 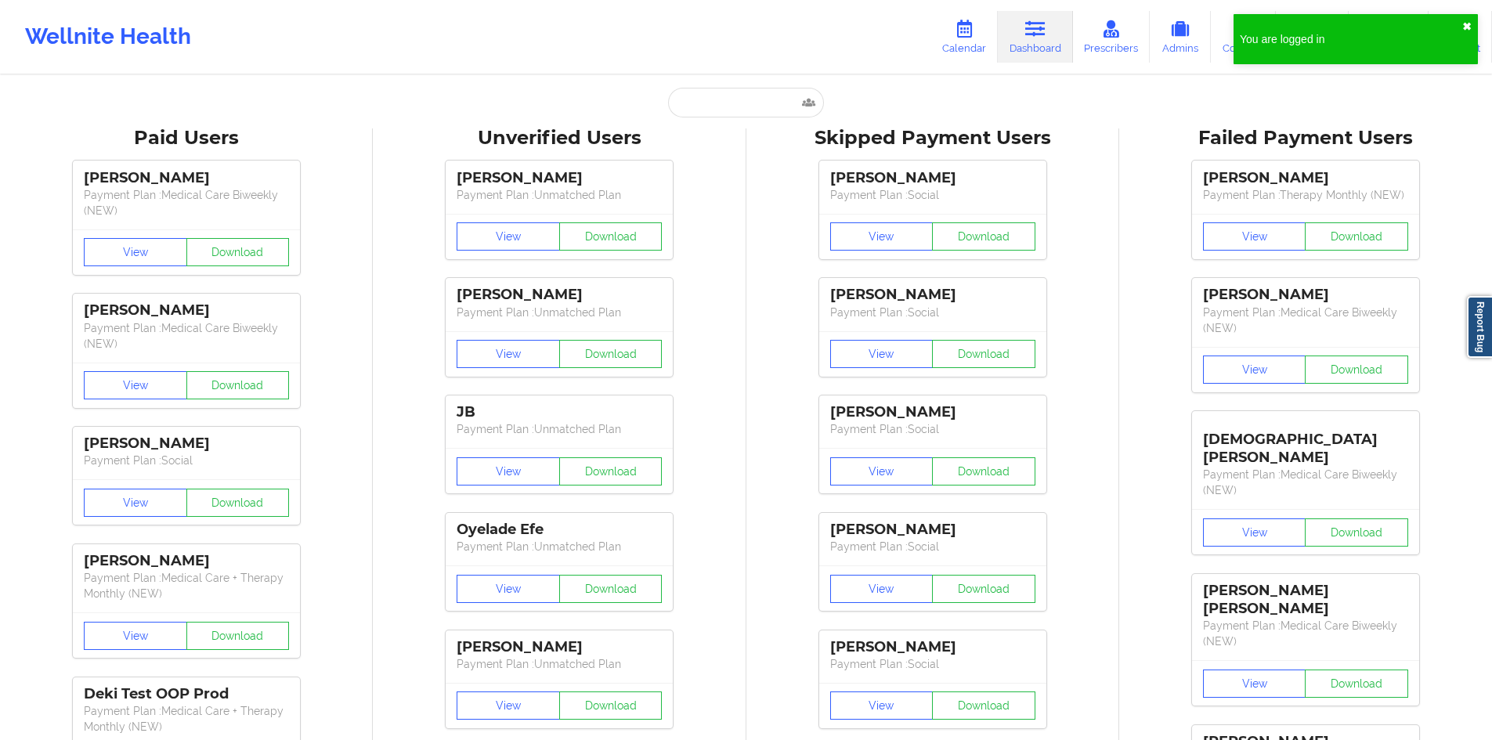 What do you see at coordinates (964, 37) in the screenshot?
I see `a: Calendar` at bounding box center [964, 37].